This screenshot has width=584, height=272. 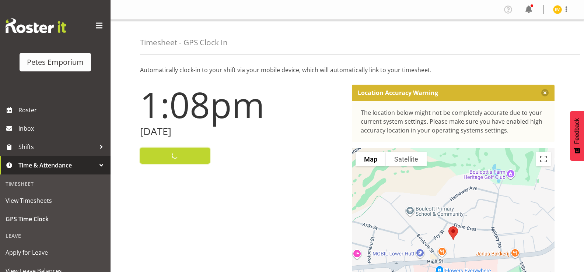 What do you see at coordinates (55, 236) in the screenshot?
I see `div: Leave` at bounding box center [55, 236].